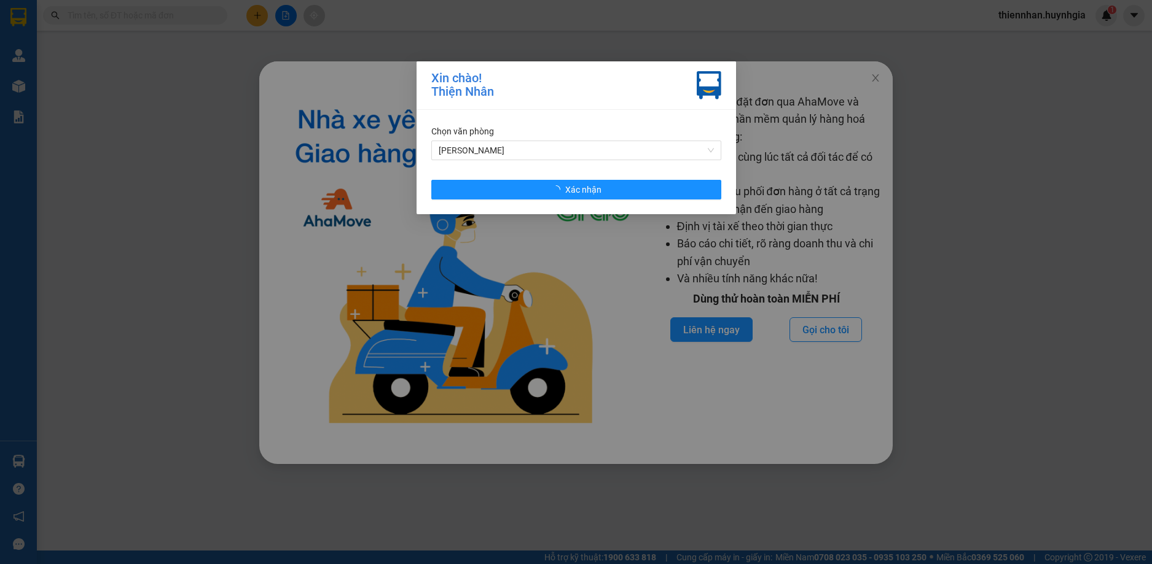 The image size is (1152, 564). Describe the element at coordinates (709, 85) in the screenshot. I see `img: vxr-icon` at that location.